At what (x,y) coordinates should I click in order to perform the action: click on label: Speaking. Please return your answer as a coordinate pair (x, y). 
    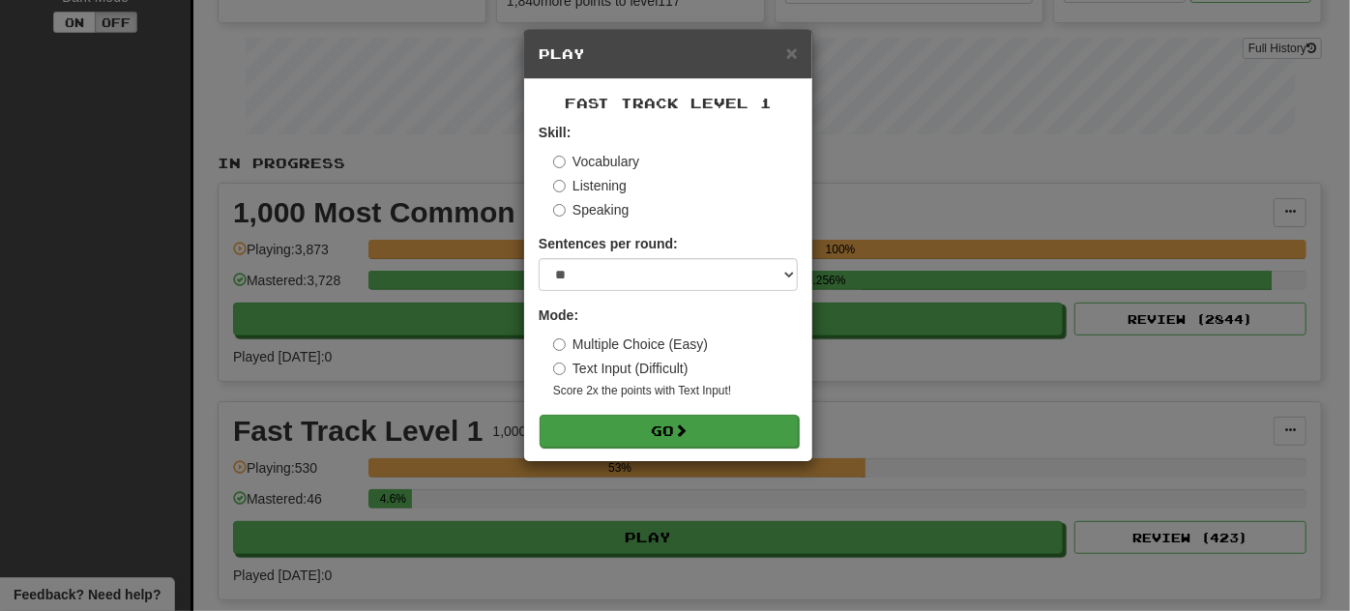
    Looking at the image, I should click on (591, 210).